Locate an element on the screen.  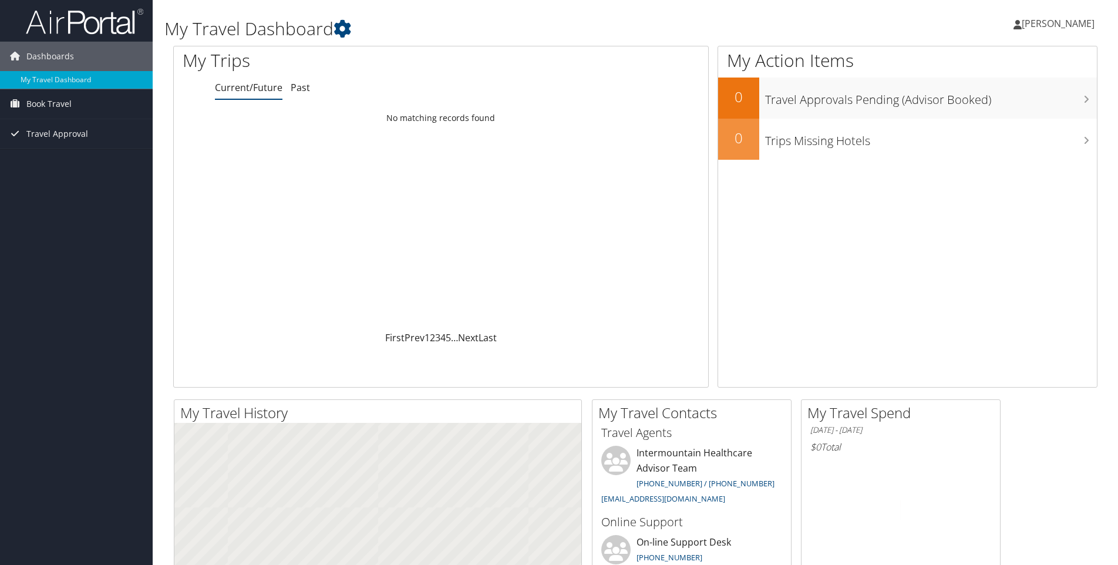
img: airportal-logo.png is located at coordinates (85, 21).